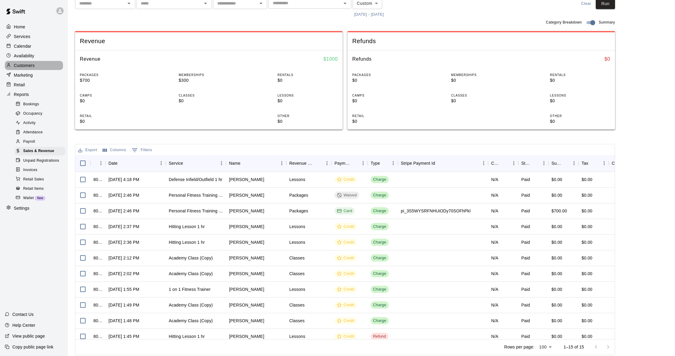  Describe the element at coordinates (41, 160) in the screenshot. I see `a: Unpaid Registrations` at that location.